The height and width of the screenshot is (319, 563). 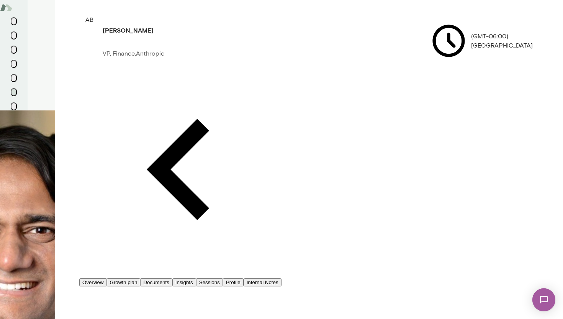 I want to click on button: Growth Plan, so click(x=14, y=49).